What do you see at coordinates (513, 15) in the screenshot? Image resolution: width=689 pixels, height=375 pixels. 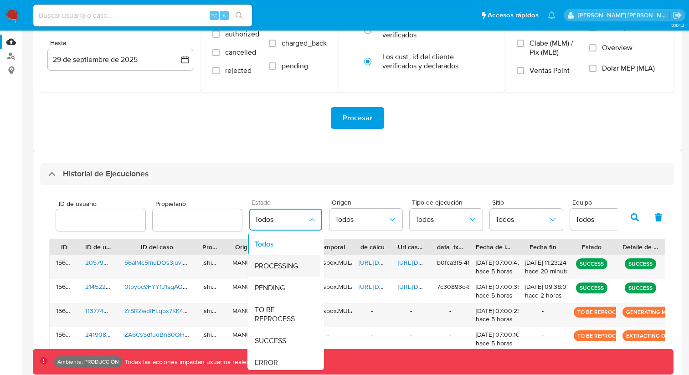 I see `span: Accesos rápidos` at bounding box center [513, 15].